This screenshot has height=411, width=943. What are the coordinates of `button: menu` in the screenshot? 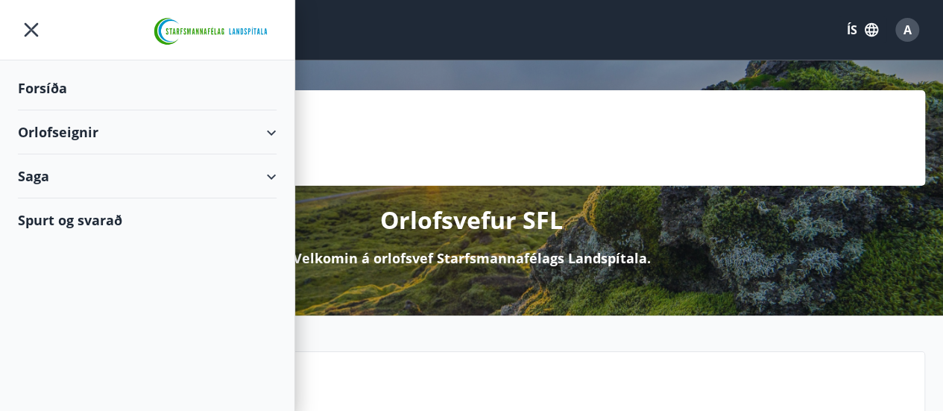 It's located at (31, 30).